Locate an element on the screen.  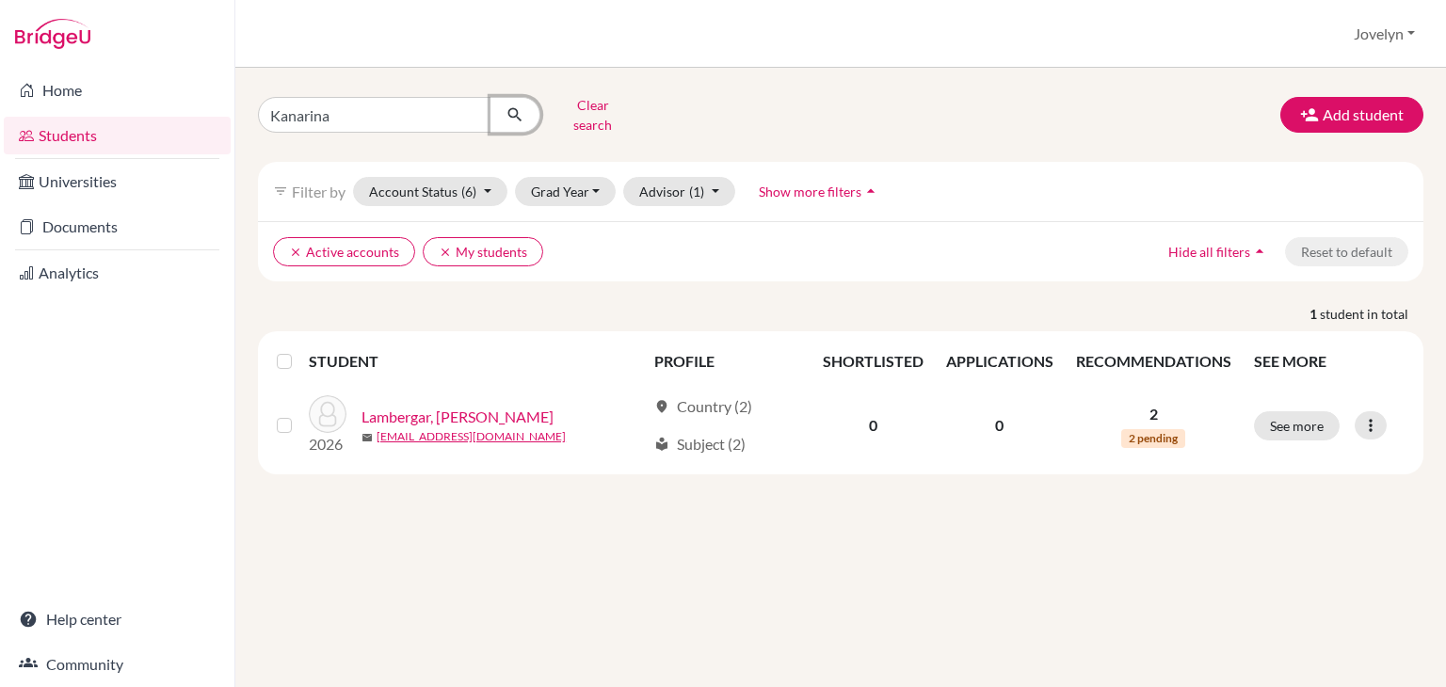
img: Lambergar, Lara is located at coordinates (328, 414).